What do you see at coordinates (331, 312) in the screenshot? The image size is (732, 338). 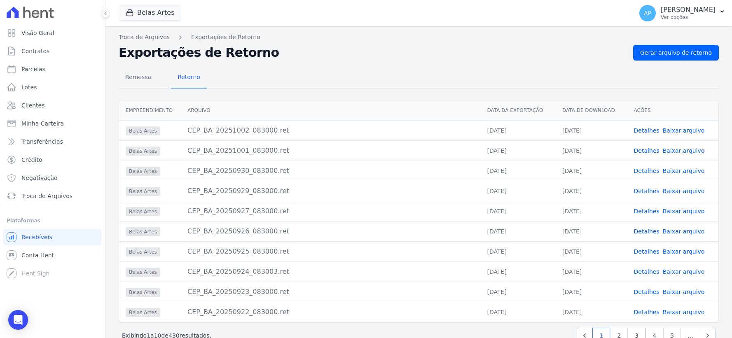 I see `div: CEP_BA_20250922_083000.ret` at bounding box center [331, 312].